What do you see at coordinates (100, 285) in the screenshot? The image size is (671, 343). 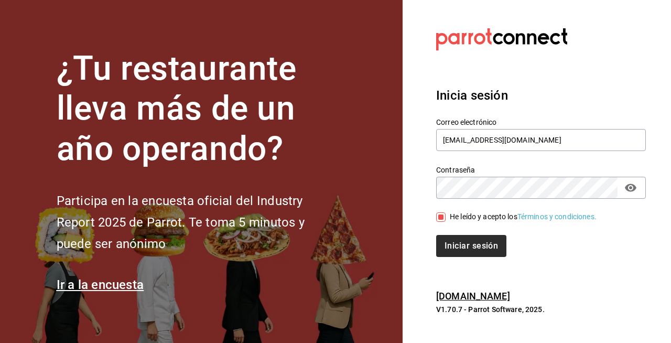 I see `a: Ir a la encuesta` at bounding box center [100, 285].